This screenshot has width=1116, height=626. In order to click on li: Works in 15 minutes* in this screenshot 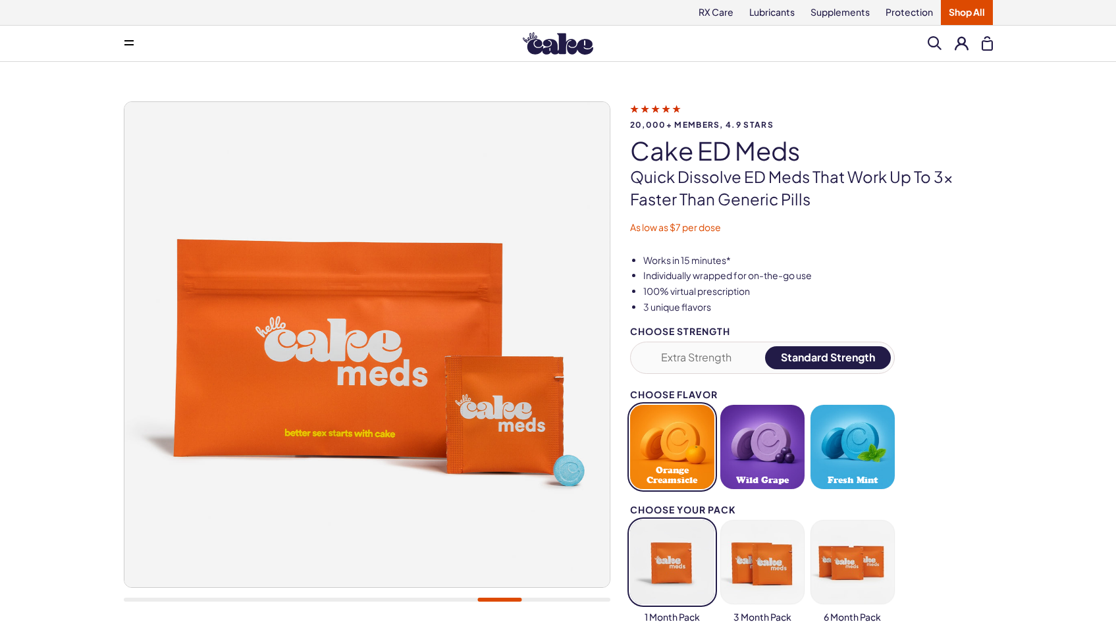, I will do `click(817, 261)`.